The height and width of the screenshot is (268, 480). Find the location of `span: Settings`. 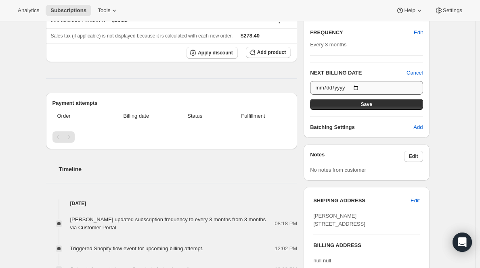

span: Settings is located at coordinates (452, 10).